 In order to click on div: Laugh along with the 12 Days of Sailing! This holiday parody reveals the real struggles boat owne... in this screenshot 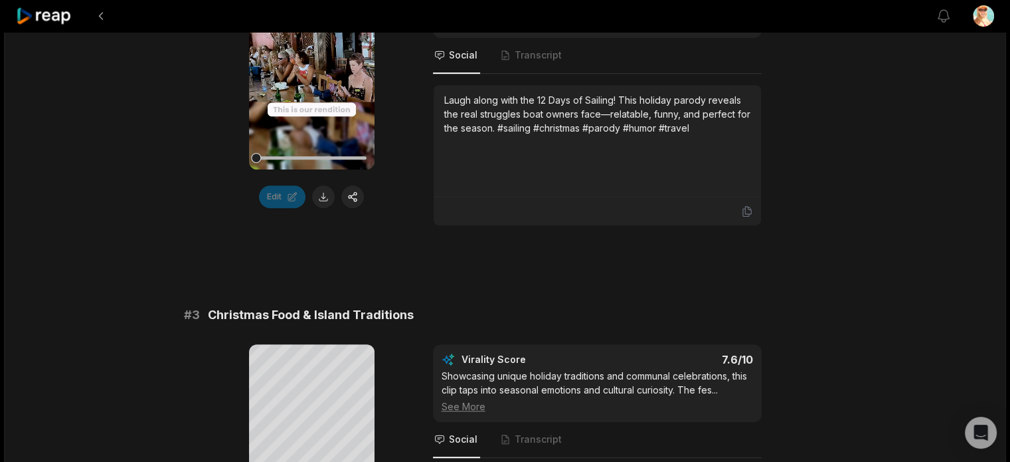, I will do `click(597, 114)`.